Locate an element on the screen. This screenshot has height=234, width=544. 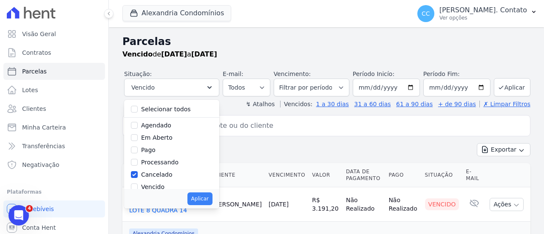
span: Transferências is located at coordinates (43, 146).